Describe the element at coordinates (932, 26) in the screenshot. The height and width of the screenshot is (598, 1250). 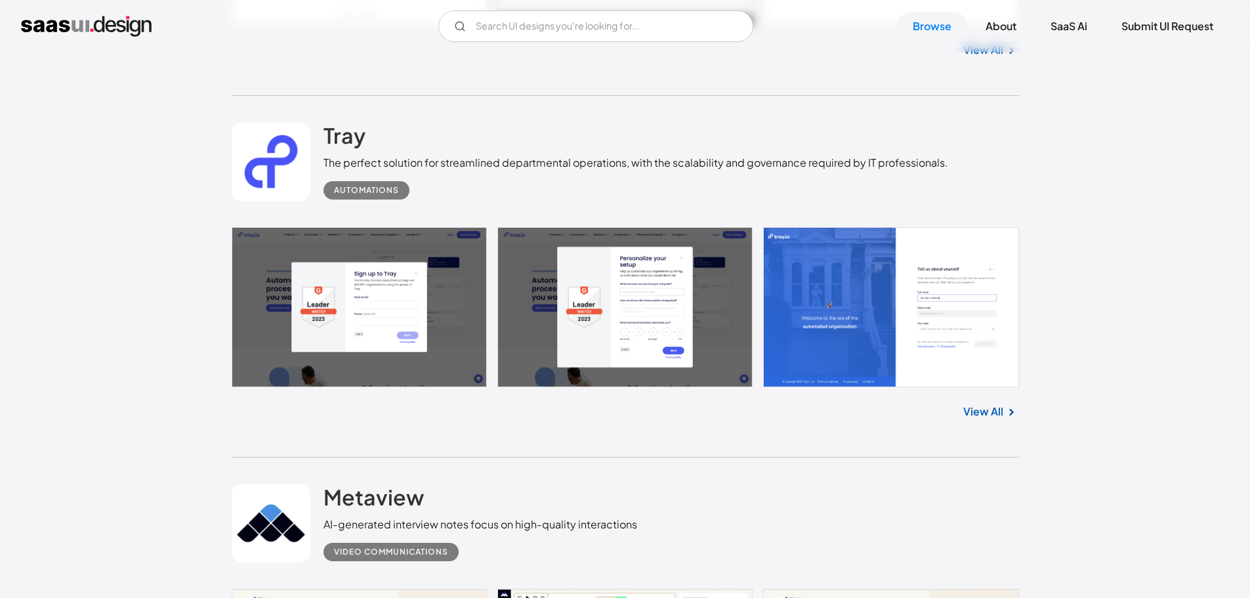
I see `a: Browse` at that location.